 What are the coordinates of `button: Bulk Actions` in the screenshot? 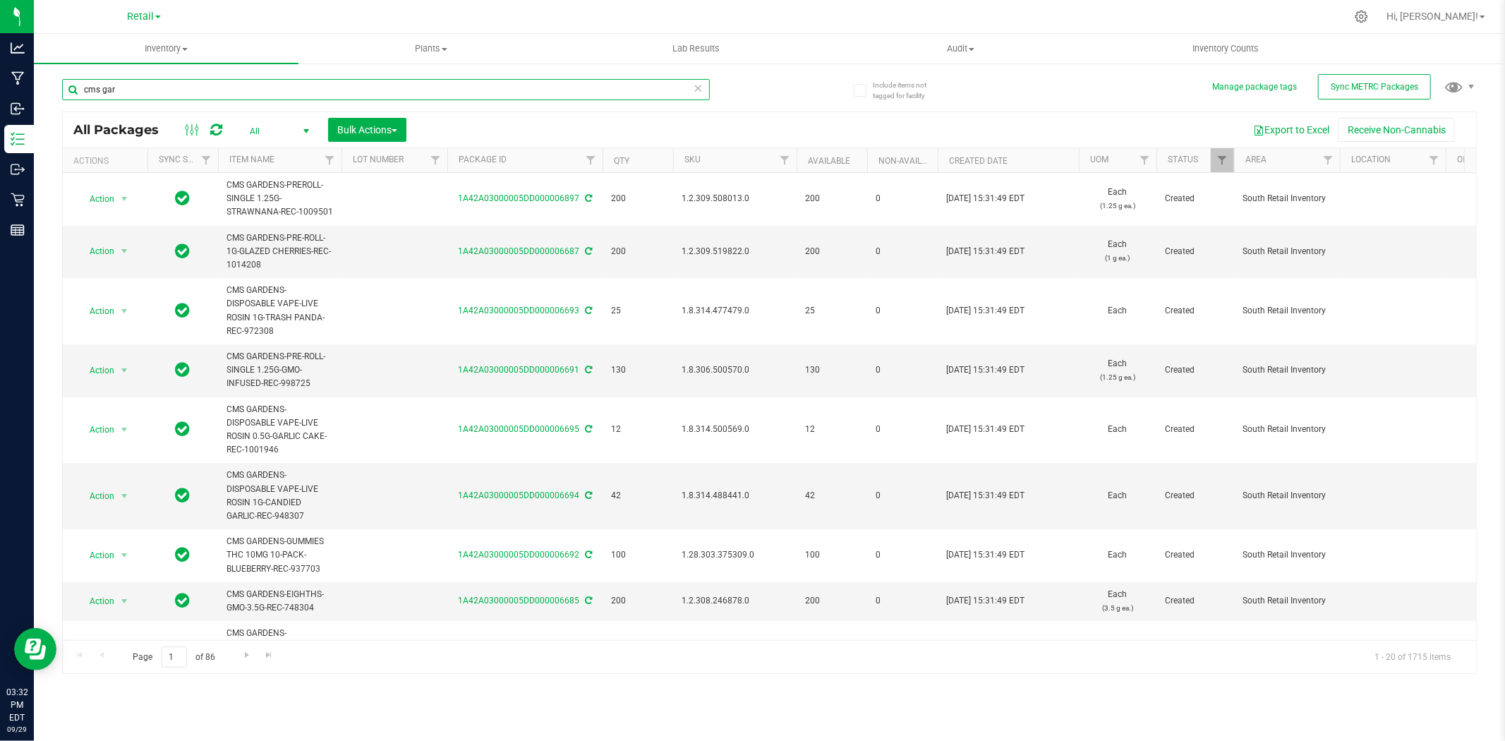 It's located at (367, 130).